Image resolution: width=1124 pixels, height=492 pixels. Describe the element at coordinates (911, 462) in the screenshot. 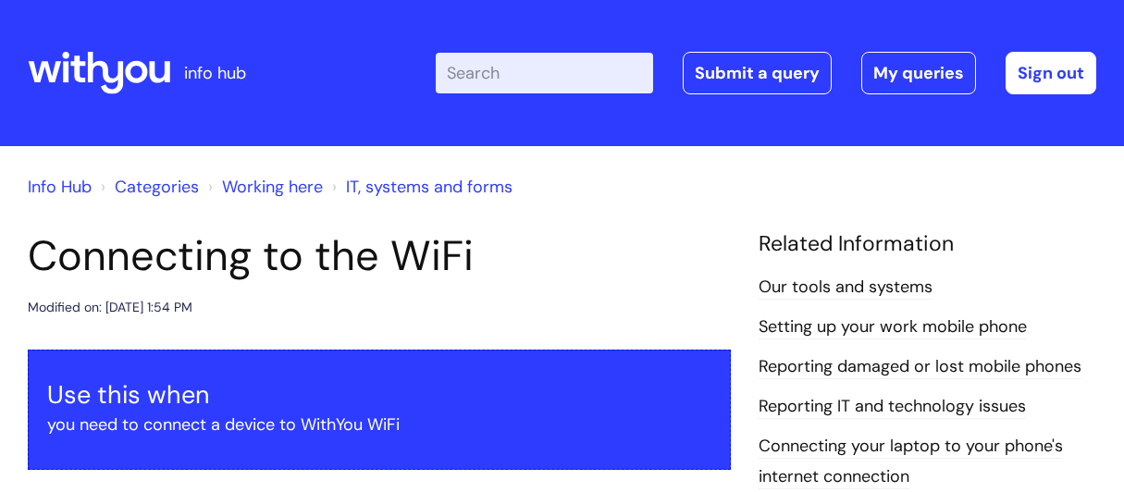

I see `a: Connecting your laptop to your phone's internet connection` at that location.